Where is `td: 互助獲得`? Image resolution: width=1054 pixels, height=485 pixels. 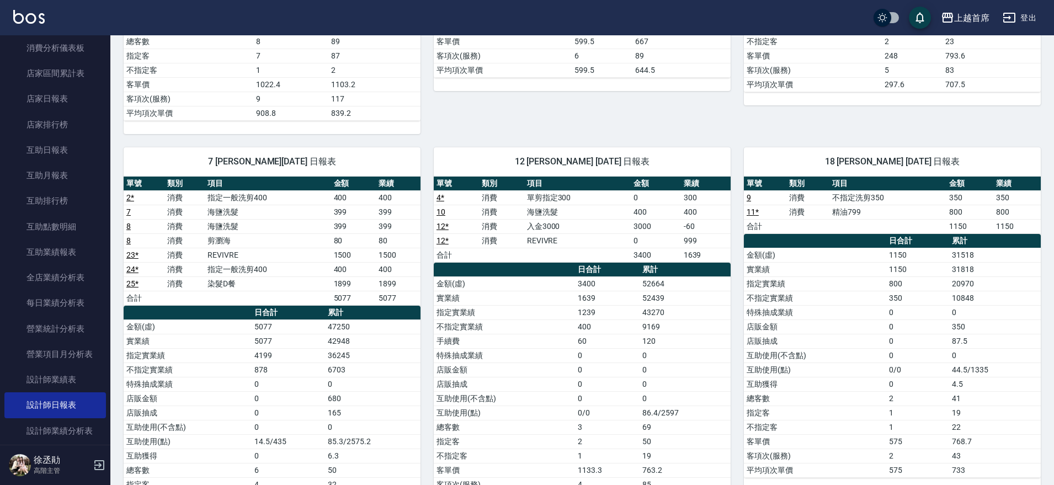 td: 互助獲得 is located at coordinates (188, 456).